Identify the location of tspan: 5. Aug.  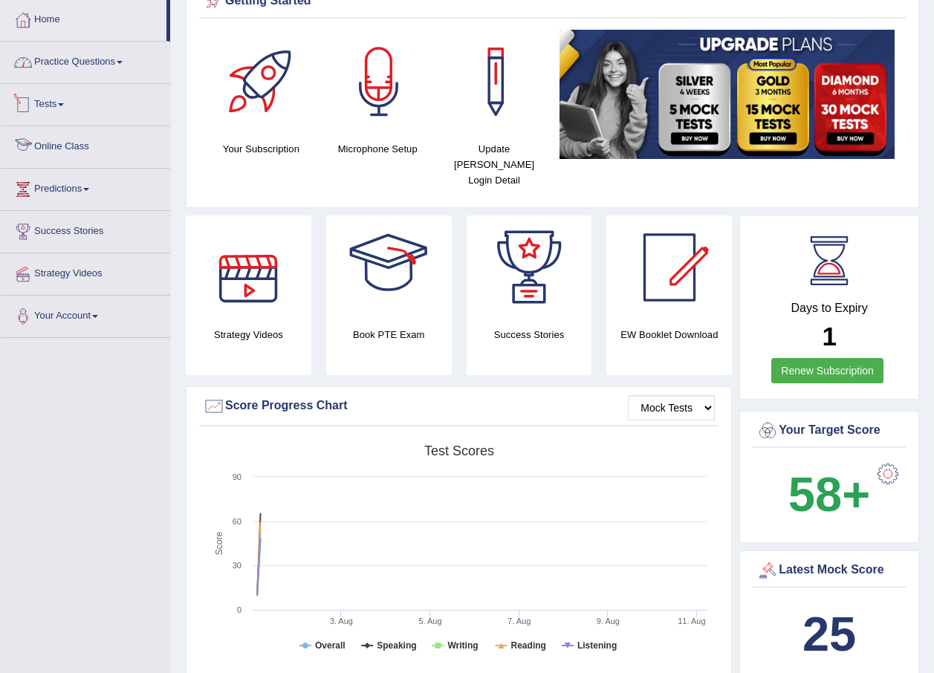
(429, 621).